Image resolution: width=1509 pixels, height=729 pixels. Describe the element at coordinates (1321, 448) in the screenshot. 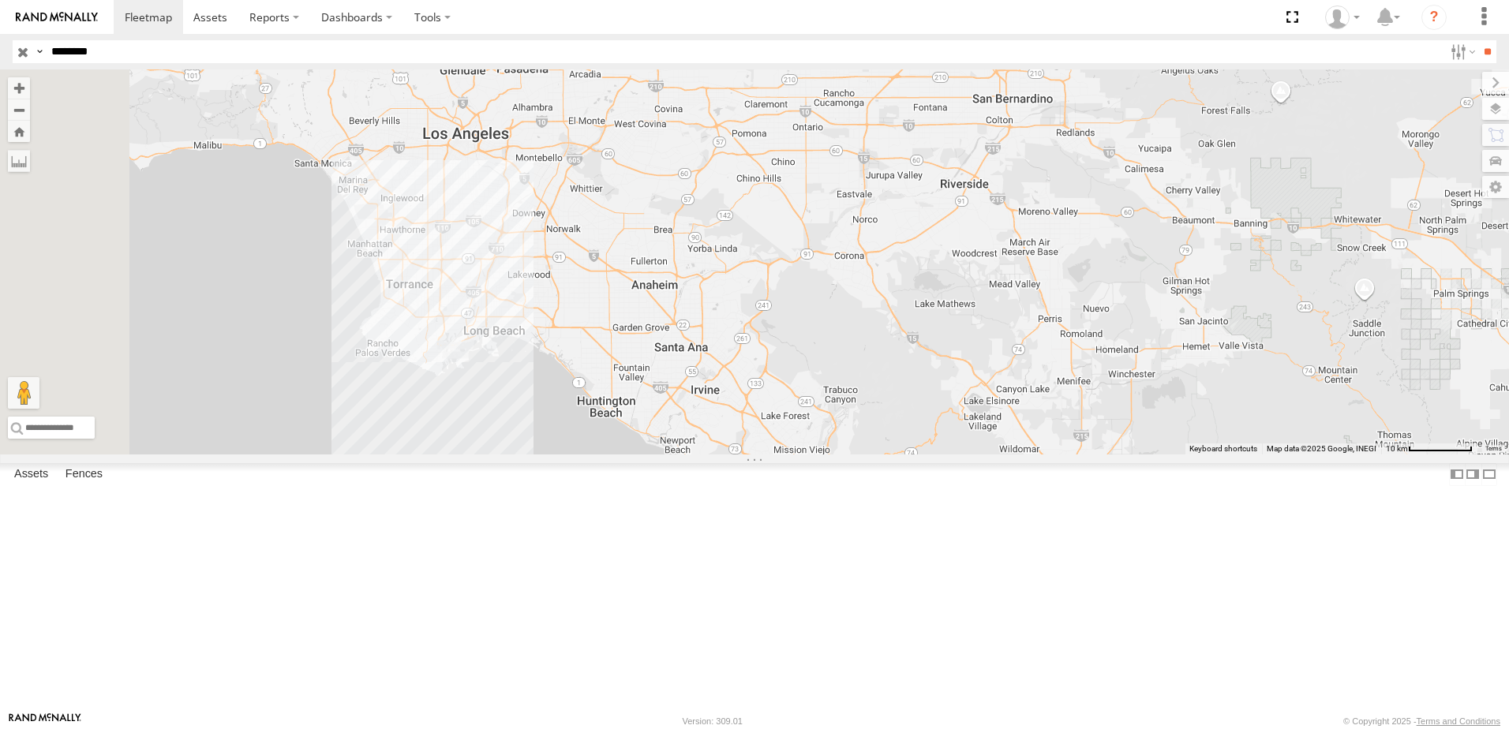

I see `span: Map data ©2025 Google, INEGI` at that location.